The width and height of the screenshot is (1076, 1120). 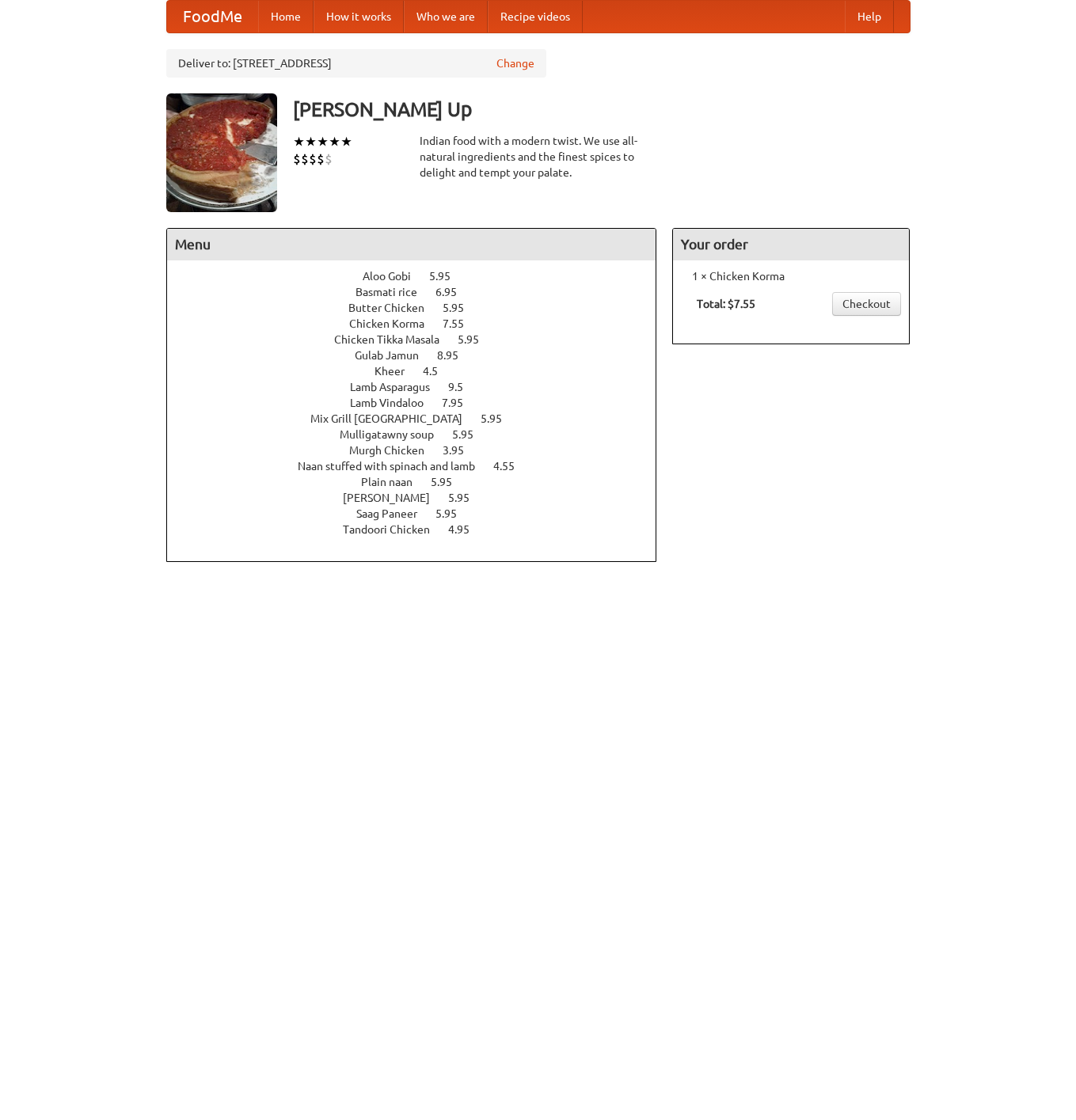 What do you see at coordinates (358, 16) in the screenshot?
I see `a: How it works` at bounding box center [358, 16].